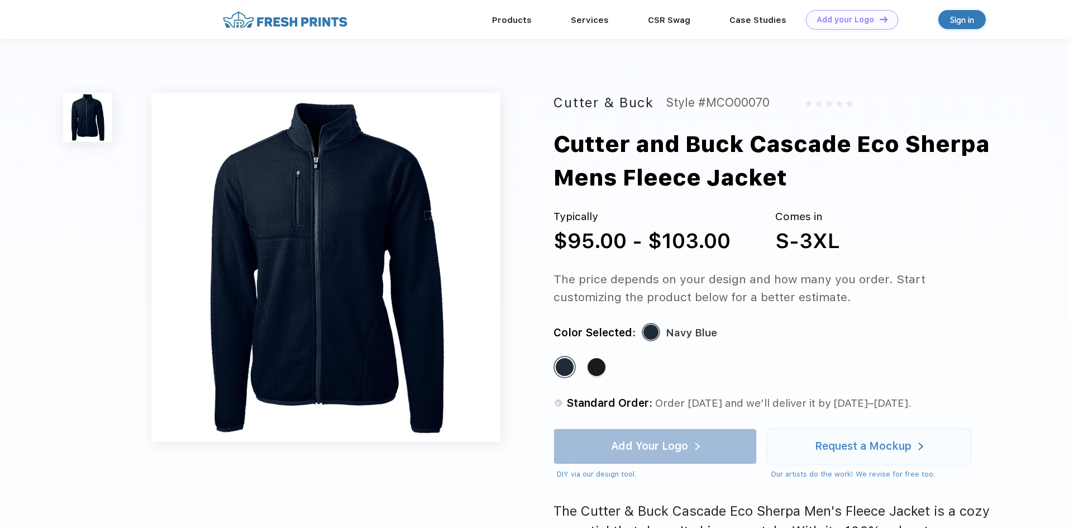 The width and height of the screenshot is (1069, 528). What do you see at coordinates (961, 20) in the screenshot?
I see `a: Sign in` at bounding box center [961, 20].